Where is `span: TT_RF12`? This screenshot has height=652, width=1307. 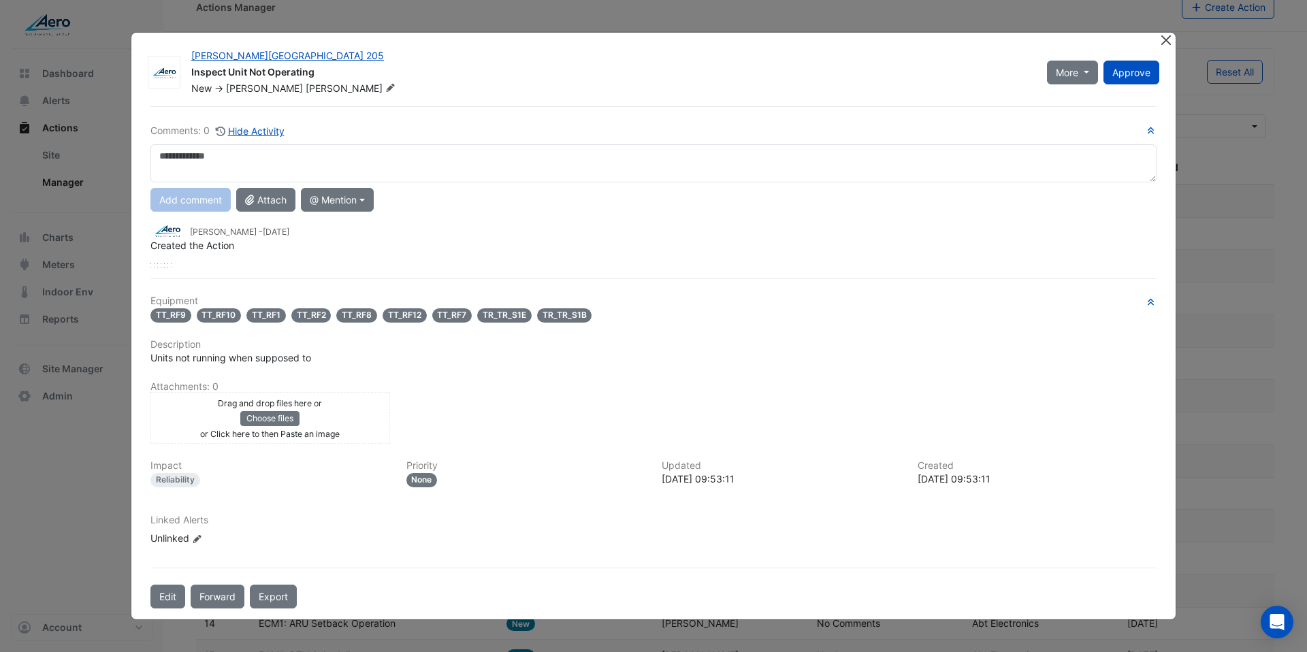
span: TT_RF12 is located at coordinates (405, 315).